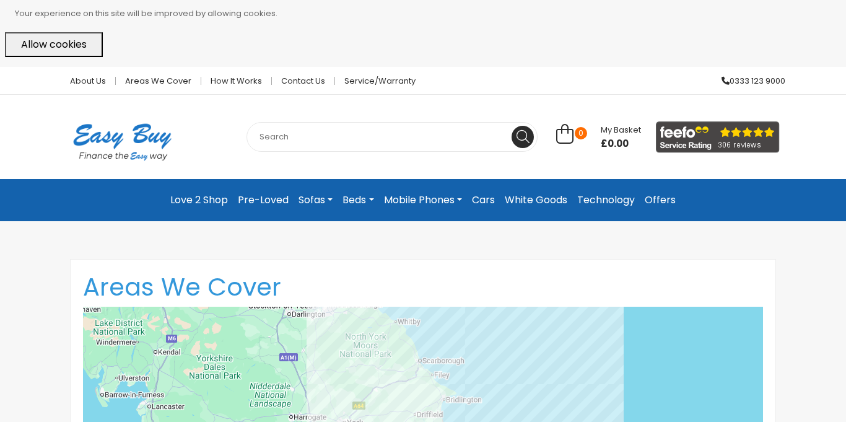 The image size is (846, 422). Describe the element at coordinates (392, 137) in the screenshot. I see `input: Search` at that location.